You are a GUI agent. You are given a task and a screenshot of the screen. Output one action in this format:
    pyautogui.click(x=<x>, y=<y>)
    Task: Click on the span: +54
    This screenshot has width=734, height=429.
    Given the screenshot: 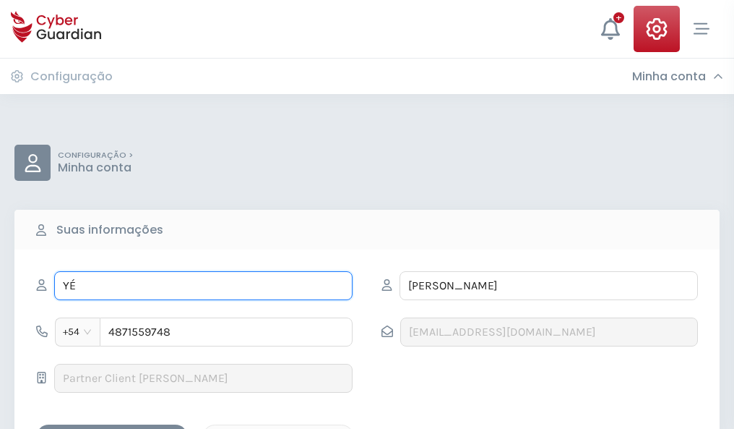 What is the action you would take?
    pyautogui.click(x=77, y=332)
    